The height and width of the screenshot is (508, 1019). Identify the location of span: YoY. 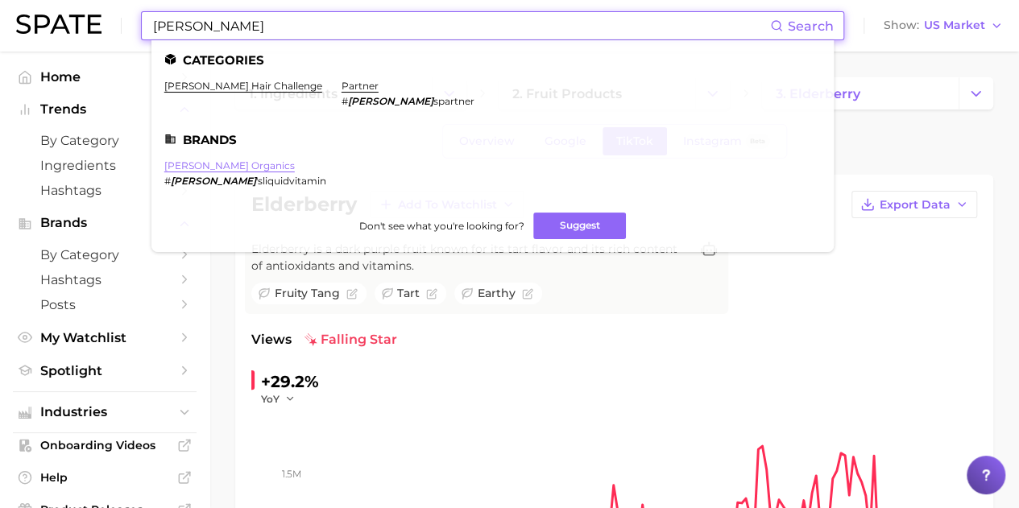
(270, 399).